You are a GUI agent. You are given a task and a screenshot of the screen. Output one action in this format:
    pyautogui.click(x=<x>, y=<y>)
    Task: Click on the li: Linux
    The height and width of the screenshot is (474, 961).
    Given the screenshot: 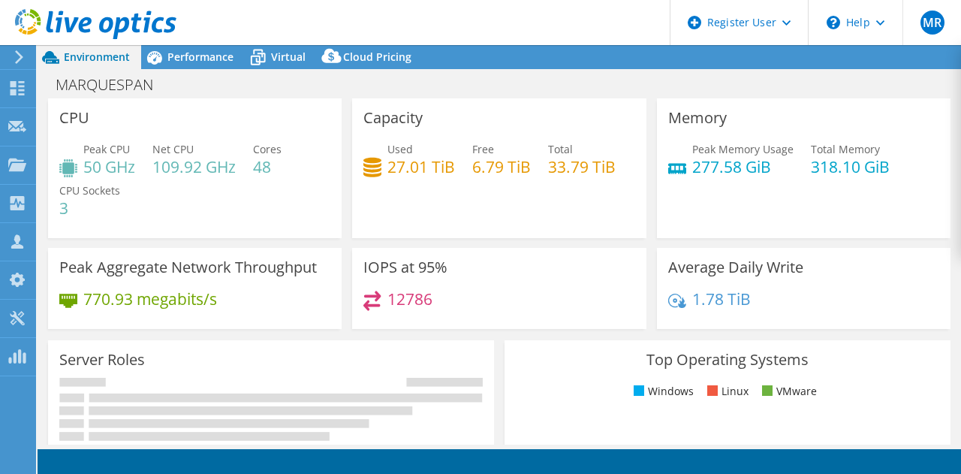 What is the action you would take?
    pyautogui.click(x=726, y=391)
    